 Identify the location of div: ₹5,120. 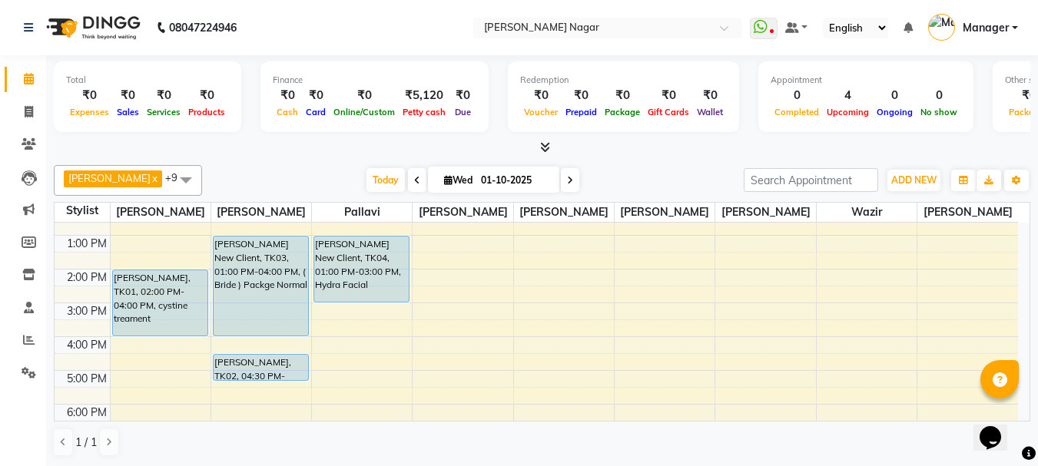
(424, 95).